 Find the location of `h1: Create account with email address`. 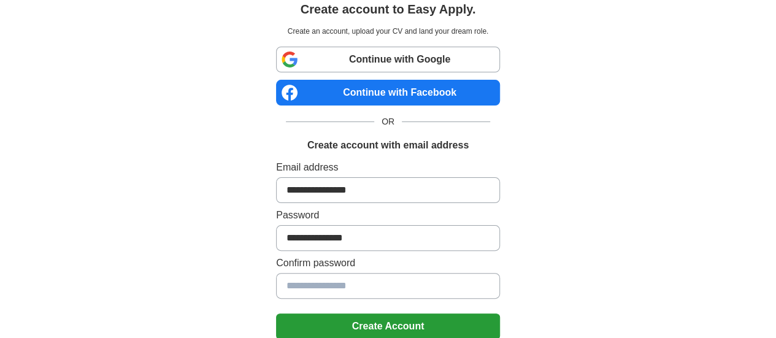

h1: Create account with email address is located at coordinates (388, 145).